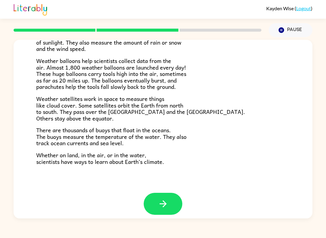 The image size is (326, 238). What do you see at coordinates (111, 74) in the screenshot?
I see `span: Weather balloons help scientists collect data from the air. Almost 1,800 weather balloons are lau...` at bounding box center [111, 74].